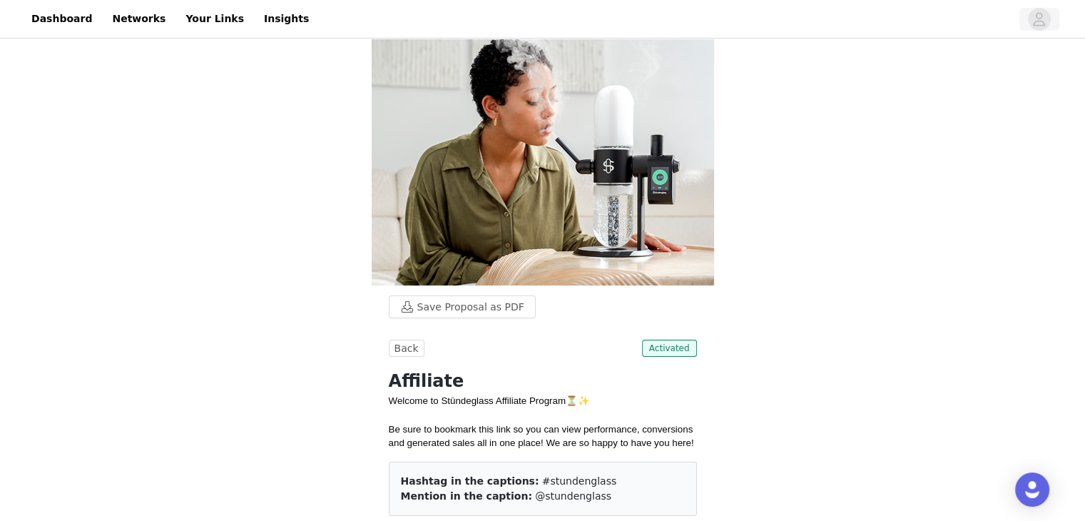 This screenshot has width=1085, height=521. What do you see at coordinates (1038, 19) in the screenshot?
I see `div: avatar` at bounding box center [1038, 19].